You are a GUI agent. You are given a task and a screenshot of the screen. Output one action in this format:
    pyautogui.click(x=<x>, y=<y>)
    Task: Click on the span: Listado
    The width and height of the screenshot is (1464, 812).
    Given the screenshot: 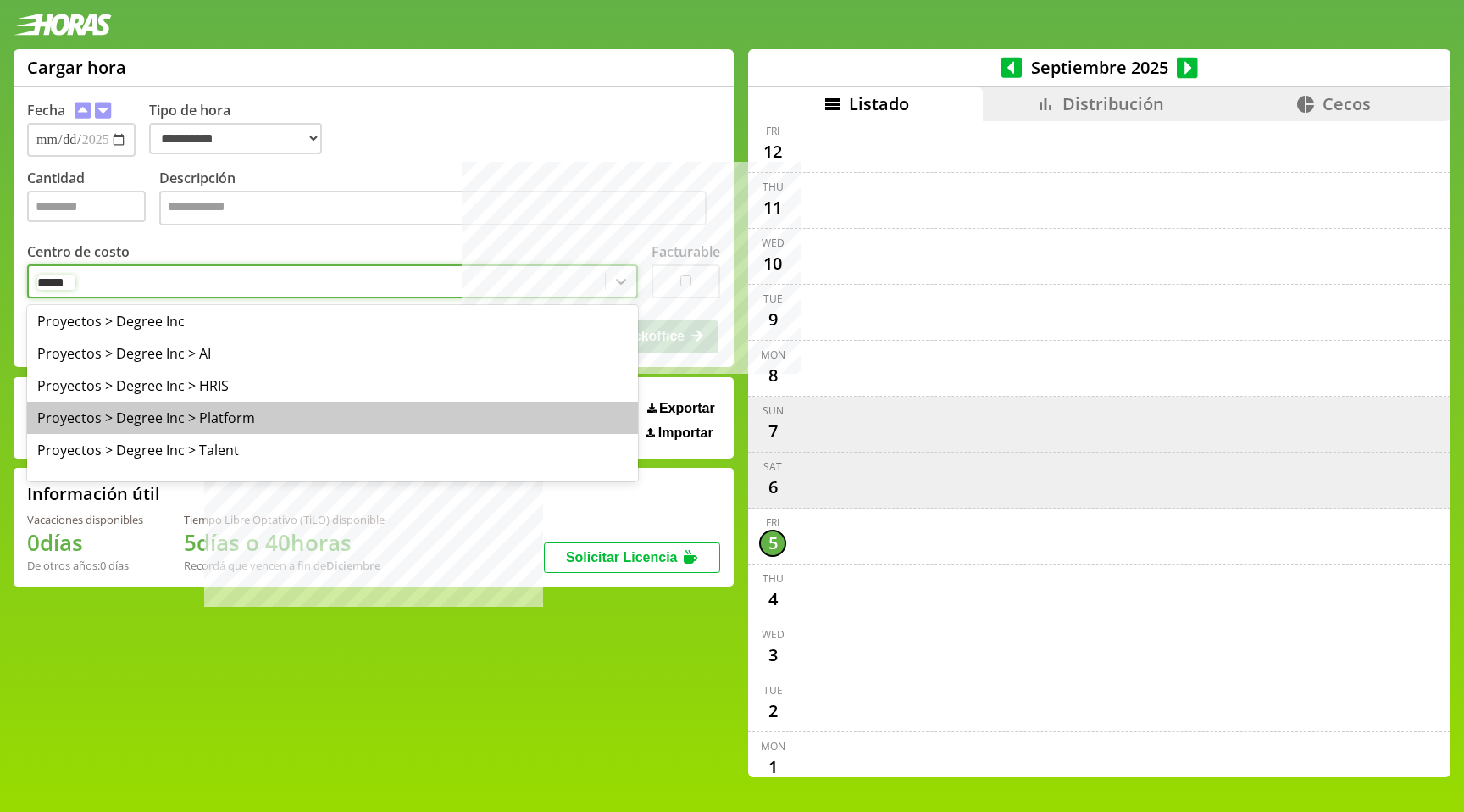 What is the action you would take?
    pyautogui.click(x=879, y=104)
    